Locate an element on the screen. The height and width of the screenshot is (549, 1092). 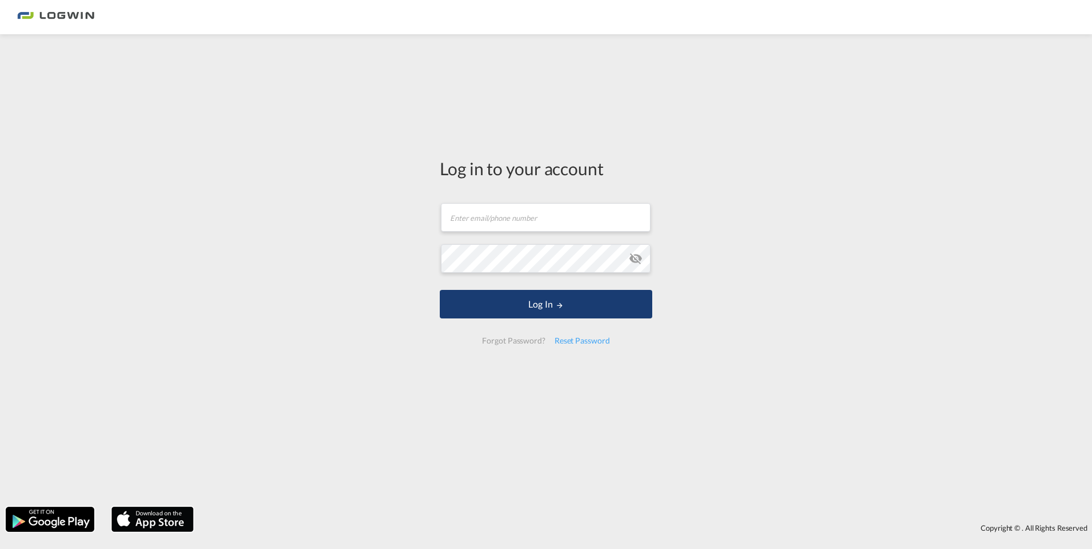
input: Enter email/phone number is located at coordinates (545, 218).